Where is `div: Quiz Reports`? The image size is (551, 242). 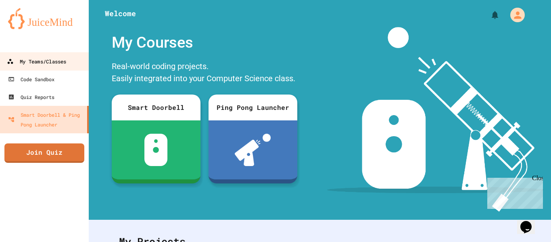 div: Quiz Reports is located at coordinates (31, 97).